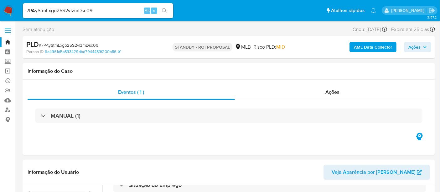 This screenshot has width=440, height=192. I want to click on button: Ações, so click(417, 47).